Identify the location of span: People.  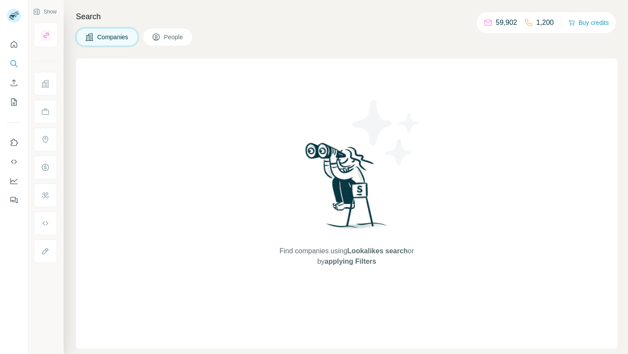
(174, 37).